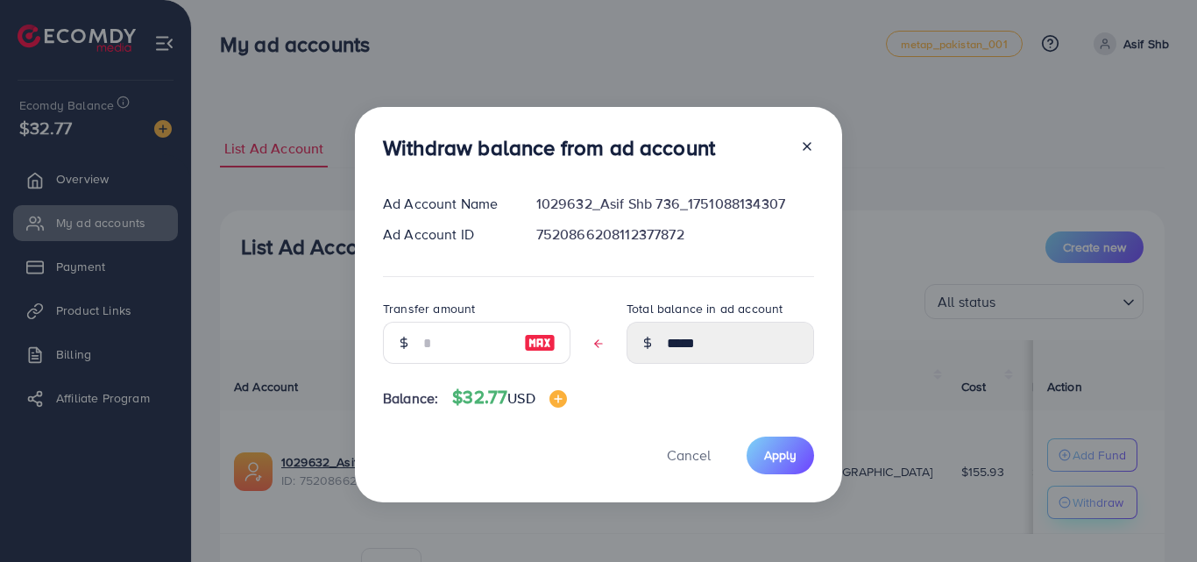 The image size is (1197, 562). I want to click on div: Ad Account Name, so click(445, 203).